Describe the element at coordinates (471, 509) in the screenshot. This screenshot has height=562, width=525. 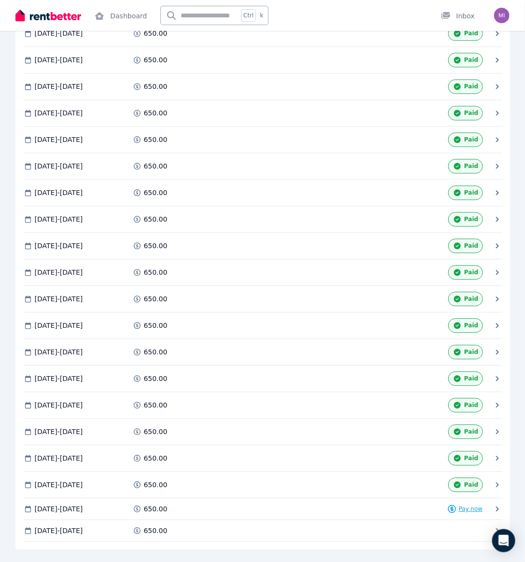
I see `span: Pay now` at that location.